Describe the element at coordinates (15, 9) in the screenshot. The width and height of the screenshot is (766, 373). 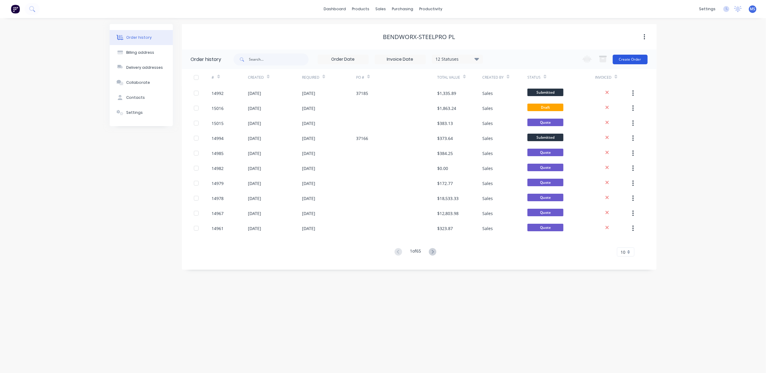
I see `img: Factory` at that location.